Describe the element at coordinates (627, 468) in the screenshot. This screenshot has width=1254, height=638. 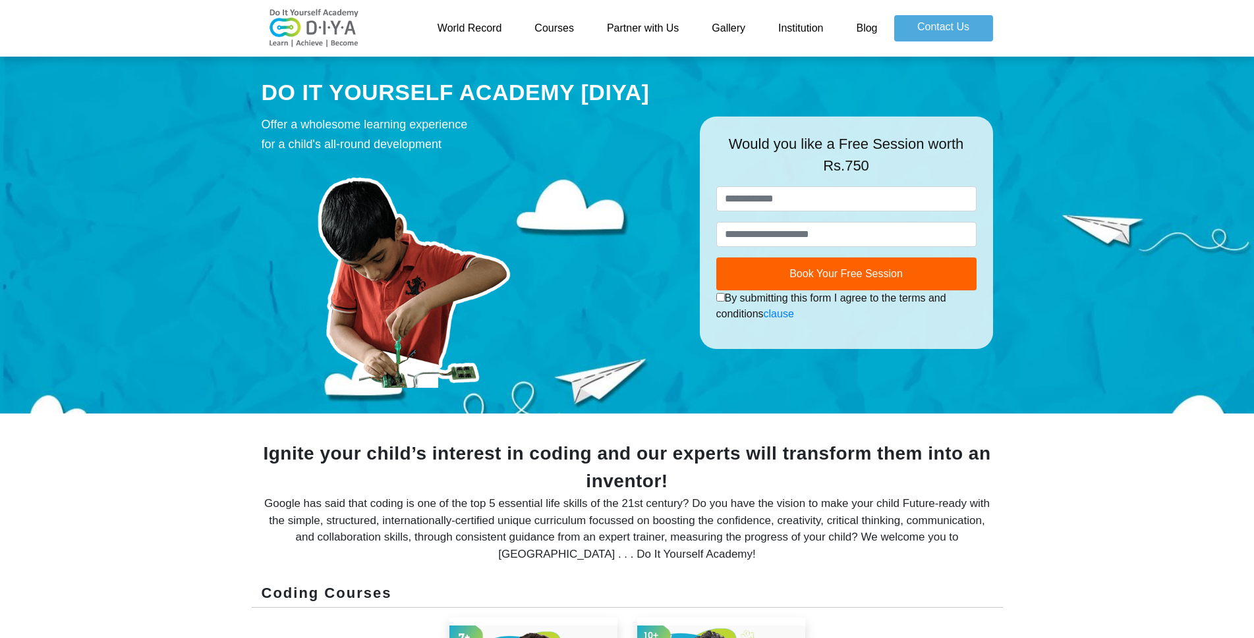
I see `div: Ignite your child’s interest in coding and our experts will transform them into an inventor!` at that location.